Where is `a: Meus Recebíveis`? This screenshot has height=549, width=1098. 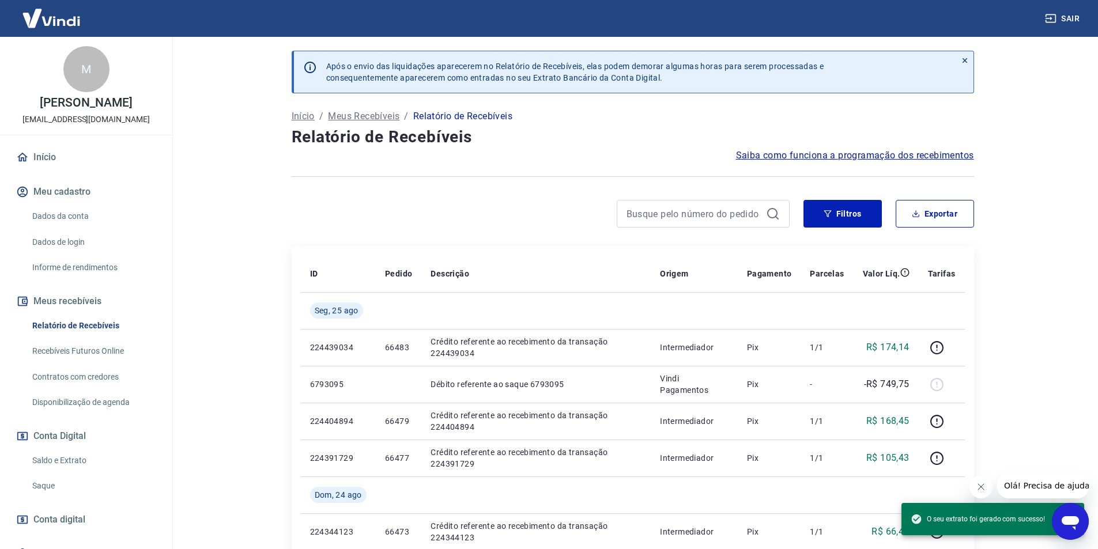 a: Meus Recebíveis is located at coordinates (364, 116).